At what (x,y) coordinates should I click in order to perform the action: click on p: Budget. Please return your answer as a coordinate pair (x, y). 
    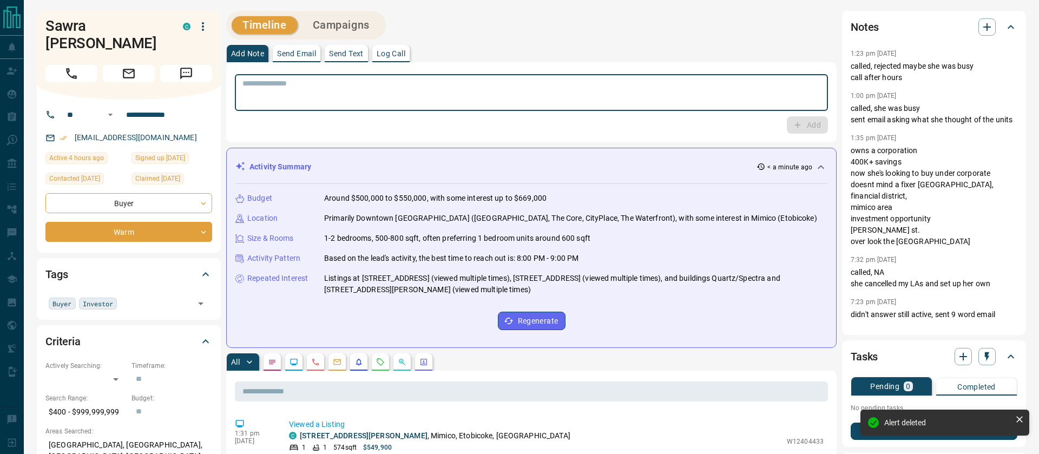
    Looking at the image, I should click on (260, 198).